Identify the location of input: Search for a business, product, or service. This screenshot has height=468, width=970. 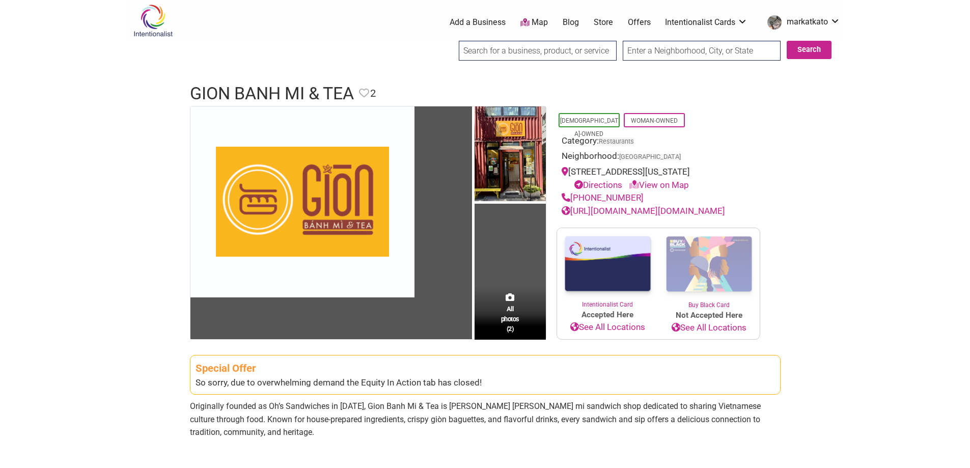
(538, 50).